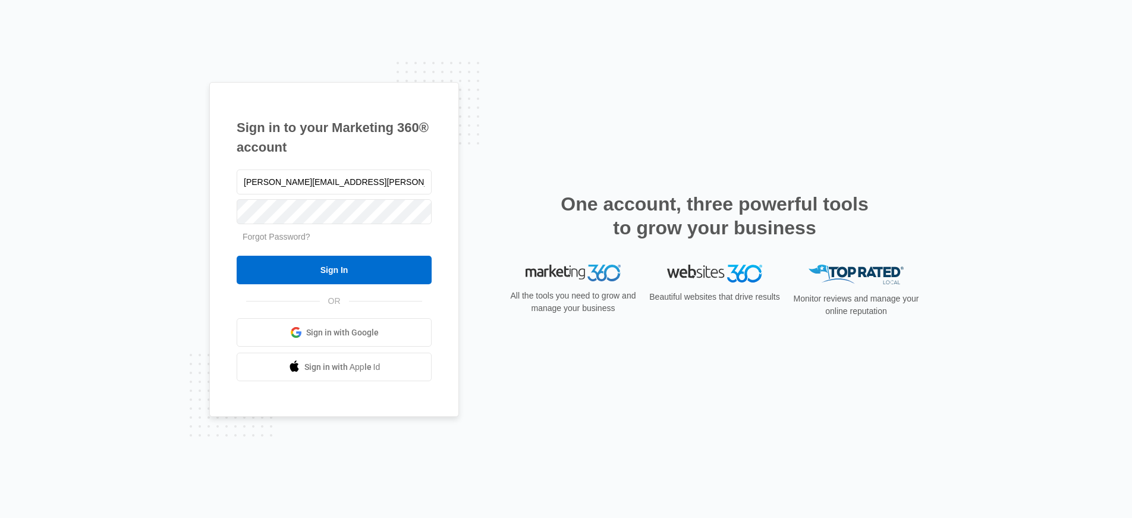 Image resolution: width=1132 pixels, height=518 pixels. Describe the element at coordinates (343, 332) in the screenshot. I see `span: Sign in with Google` at that location.